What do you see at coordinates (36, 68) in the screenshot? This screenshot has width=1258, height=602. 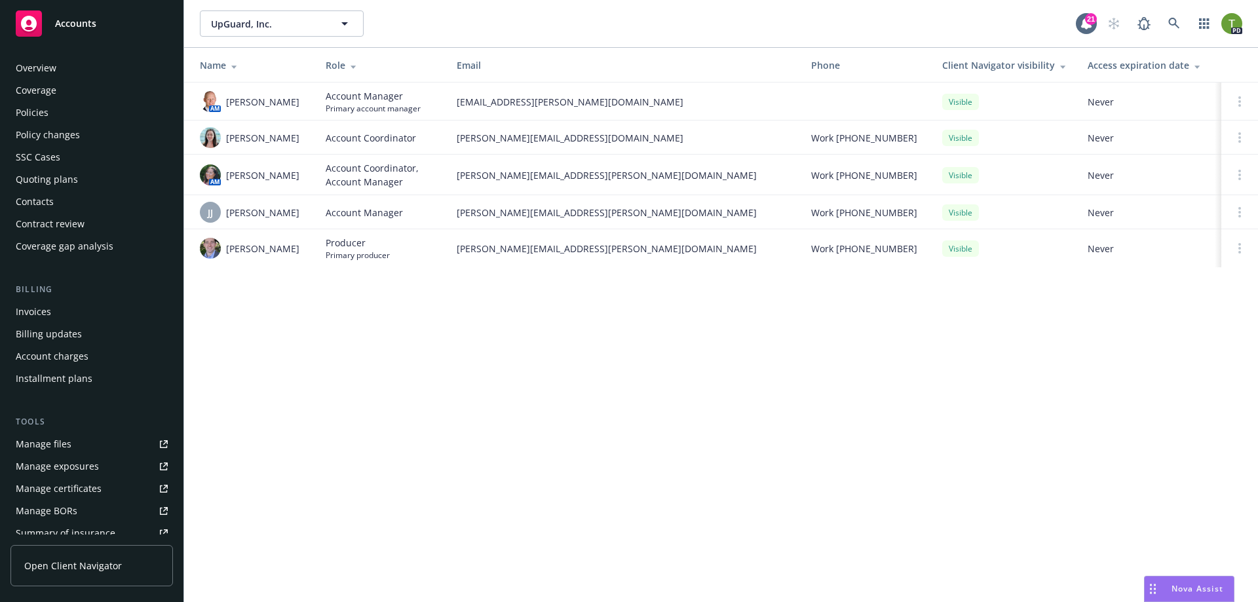 I see `div: Overview` at bounding box center [36, 68].